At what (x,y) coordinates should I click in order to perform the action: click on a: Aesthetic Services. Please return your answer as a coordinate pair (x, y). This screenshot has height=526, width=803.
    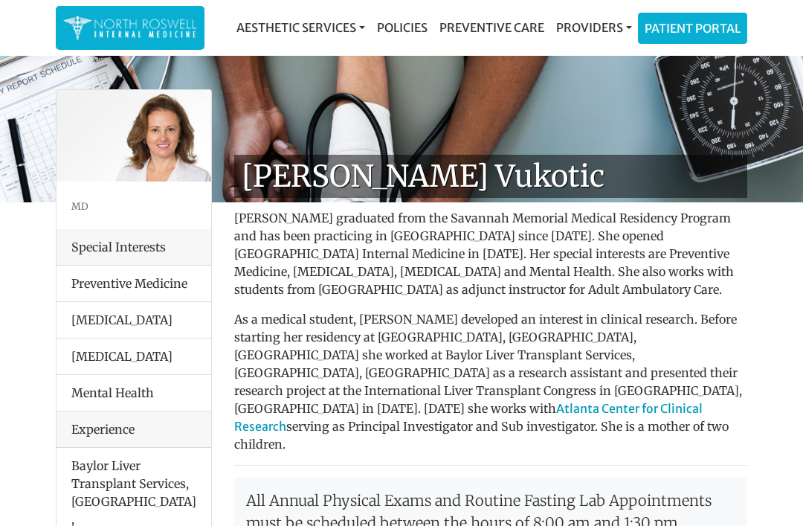
    Looking at the image, I should click on (300, 28).